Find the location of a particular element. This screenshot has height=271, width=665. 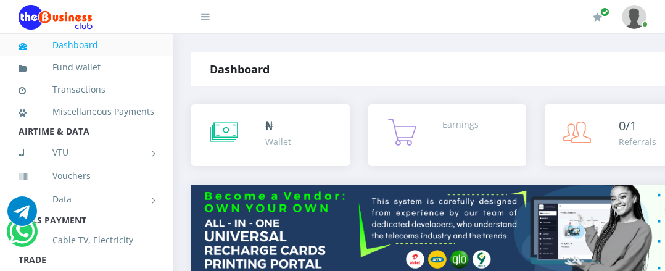

a: VTU is located at coordinates (86, 152).